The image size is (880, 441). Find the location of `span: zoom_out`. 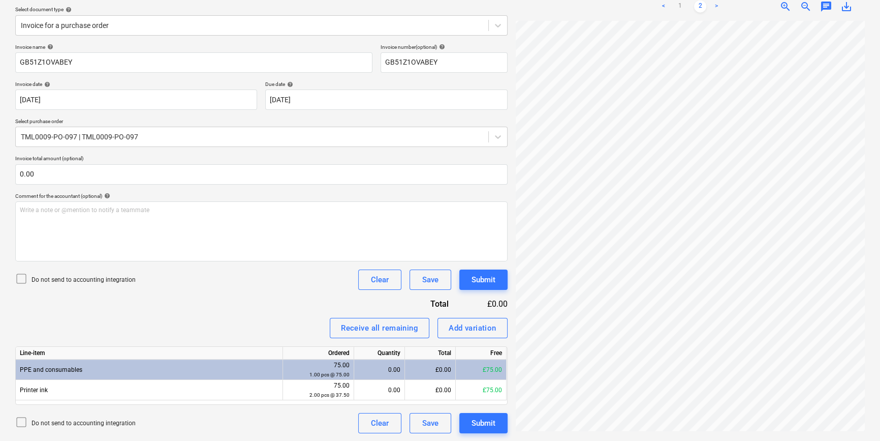

span: zoom_out is located at coordinates (806, 7).